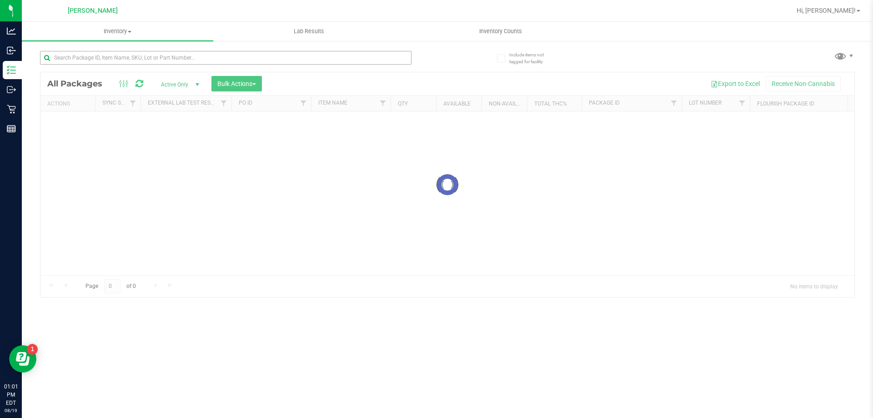 The height and width of the screenshot is (418, 873). What do you see at coordinates (11, 31) in the screenshot?
I see `inline-svg: Analytics` at bounding box center [11, 31].